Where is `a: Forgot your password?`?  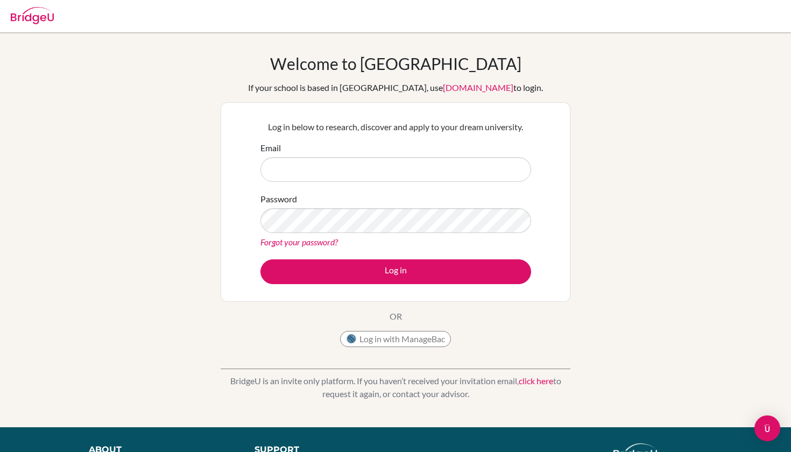
a: Forgot your password? is located at coordinates (299, 242).